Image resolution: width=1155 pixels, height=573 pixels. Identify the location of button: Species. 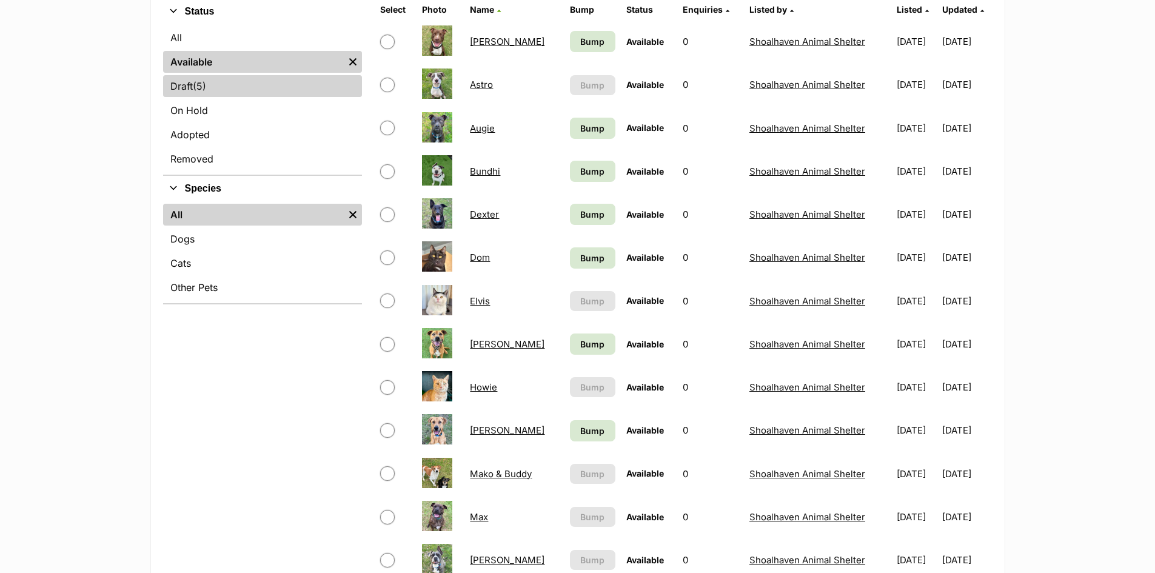
(262, 188).